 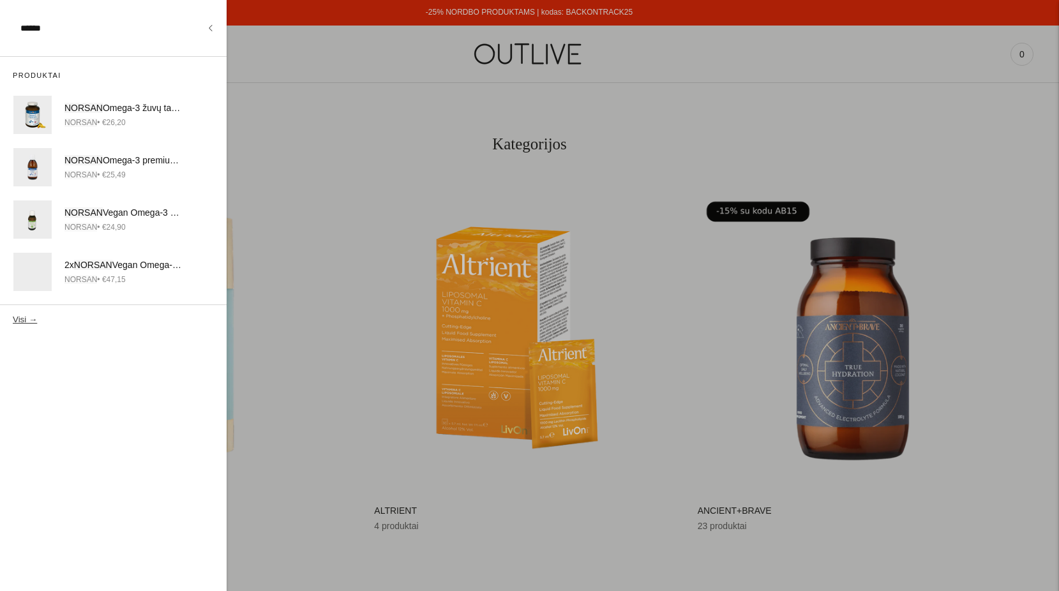 I want to click on div: Omega-3 premium žuvų taukai su polifenoliais 200ml, so click(x=124, y=161).